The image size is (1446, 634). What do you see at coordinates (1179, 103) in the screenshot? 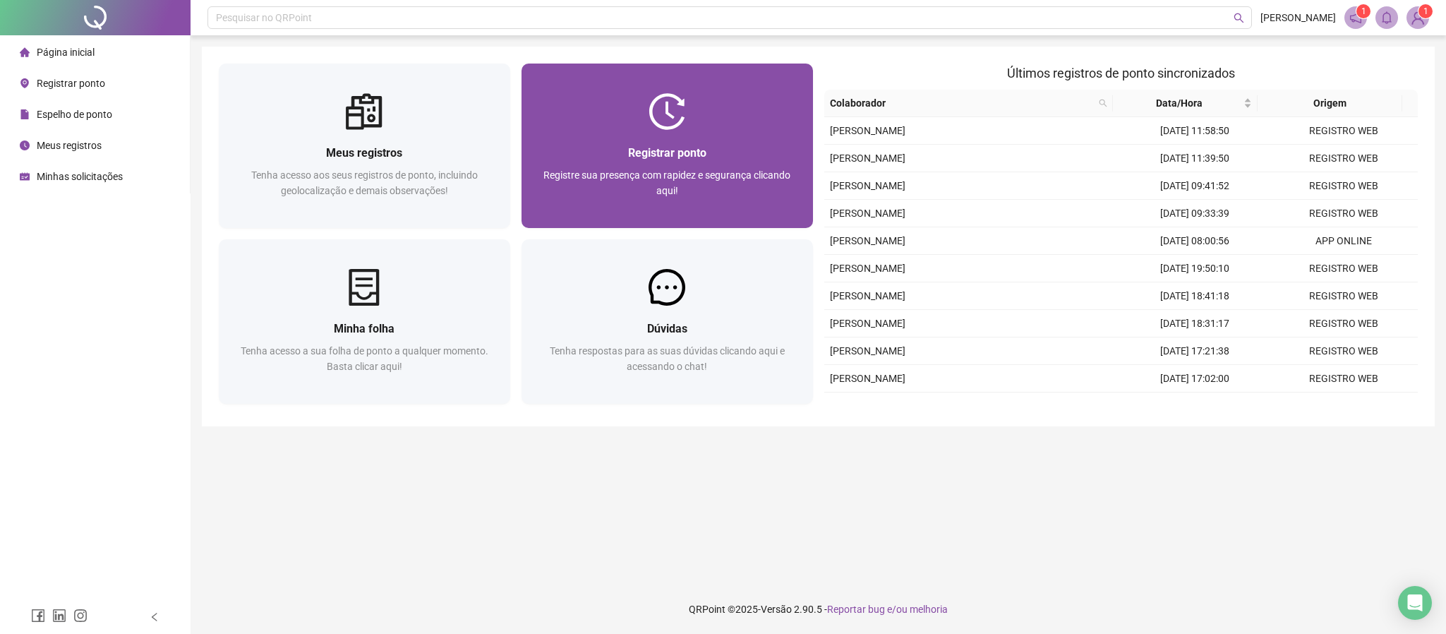
I see `span: Data/Hora` at bounding box center [1179, 103].